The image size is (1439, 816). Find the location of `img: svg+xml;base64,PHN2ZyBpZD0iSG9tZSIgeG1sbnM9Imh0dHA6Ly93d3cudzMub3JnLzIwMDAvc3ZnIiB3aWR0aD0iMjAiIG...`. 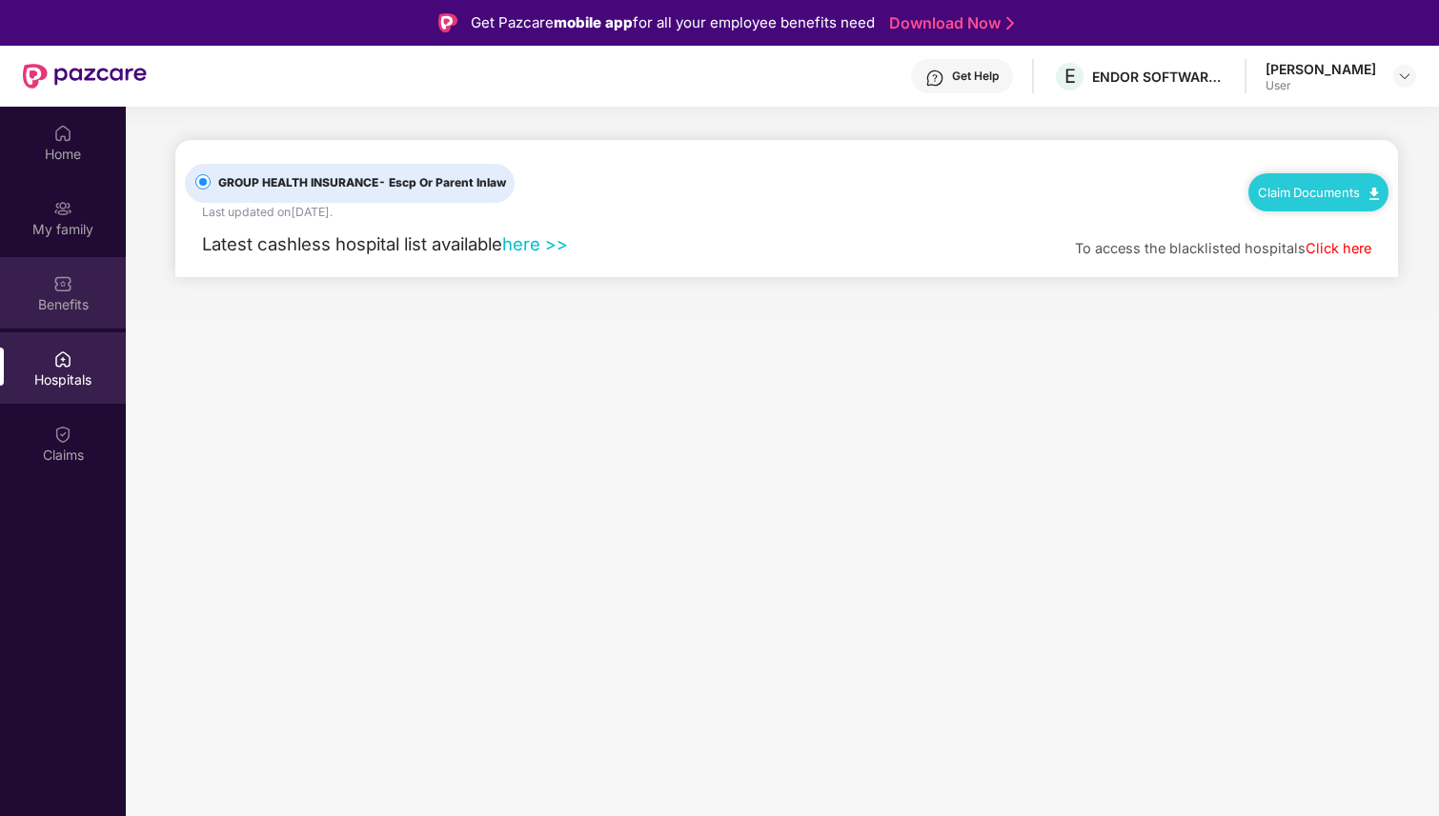

img: svg+xml;base64,PHN2ZyBpZD0iSG9tZSIgeG1sbnM9Imh0dHA6Ly93d3cudzMub3JnLzIwMDAvc3ZnIiB3aWR0aD0iMjAiIG... is located at coordinates (63, 133).